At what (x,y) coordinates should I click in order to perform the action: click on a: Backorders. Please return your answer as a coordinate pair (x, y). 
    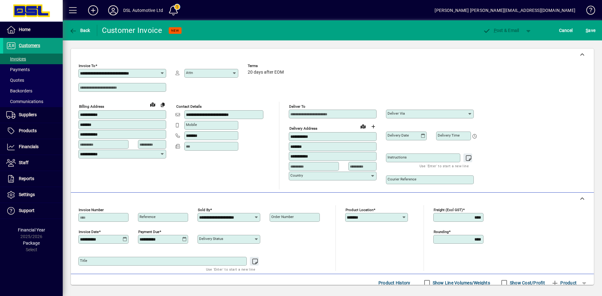
    Looking at the image, I should click on (33, 91).